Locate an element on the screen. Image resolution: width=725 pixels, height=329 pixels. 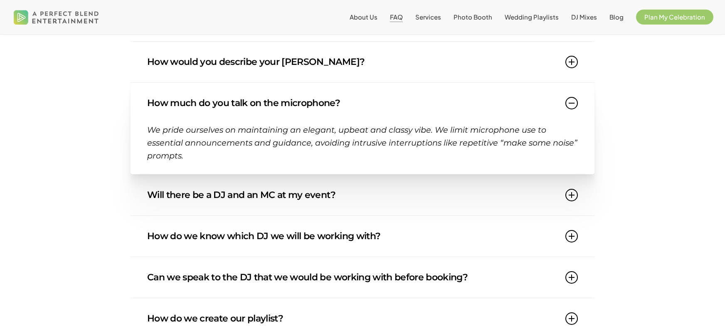
a: Services is located at coordinates (428, 17).